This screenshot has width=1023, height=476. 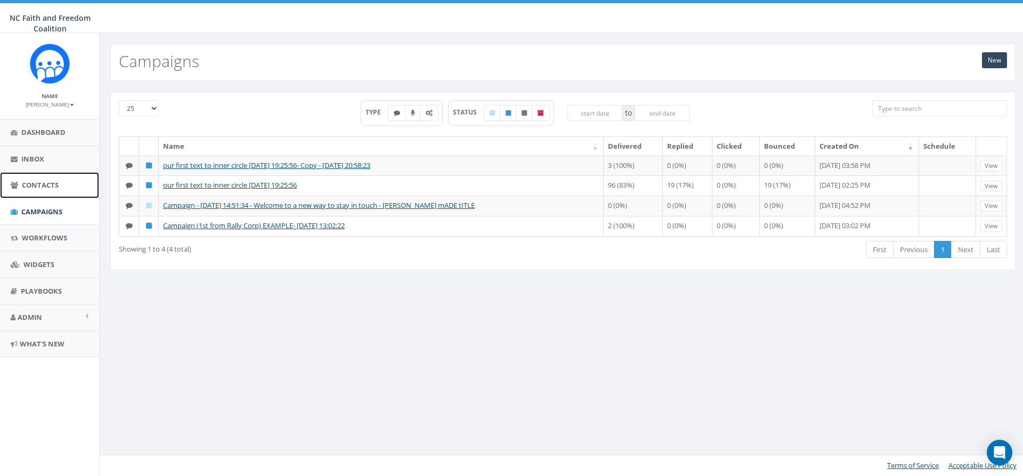 What do you see at coordinates (413, 113) in the screenshot?
I see `i: Ringless Voice Mail` at bounding box center [413, 113].